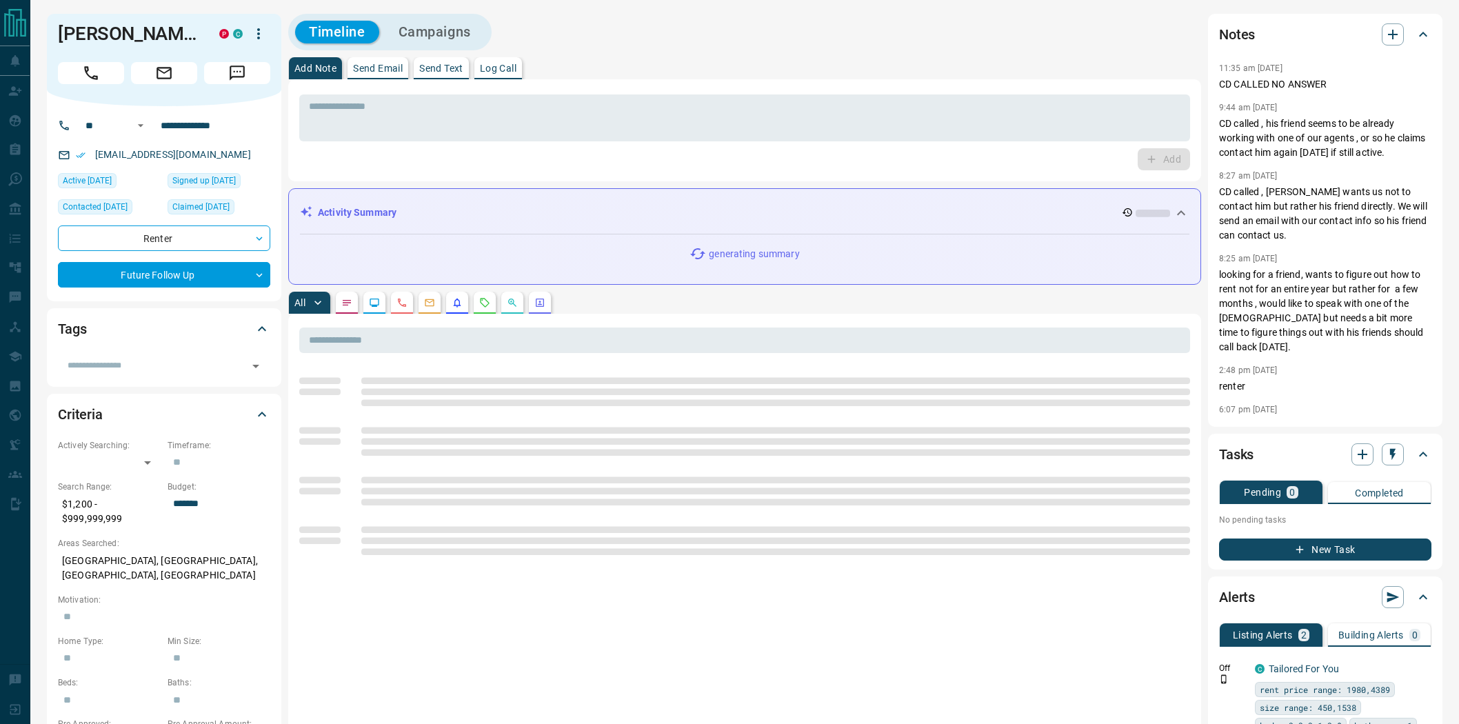 The height and width of the screenshot is (724, 1459). Describe the element at coordinates (745, 212) in the screenshot. I see `div: Activity Summary` at that location.